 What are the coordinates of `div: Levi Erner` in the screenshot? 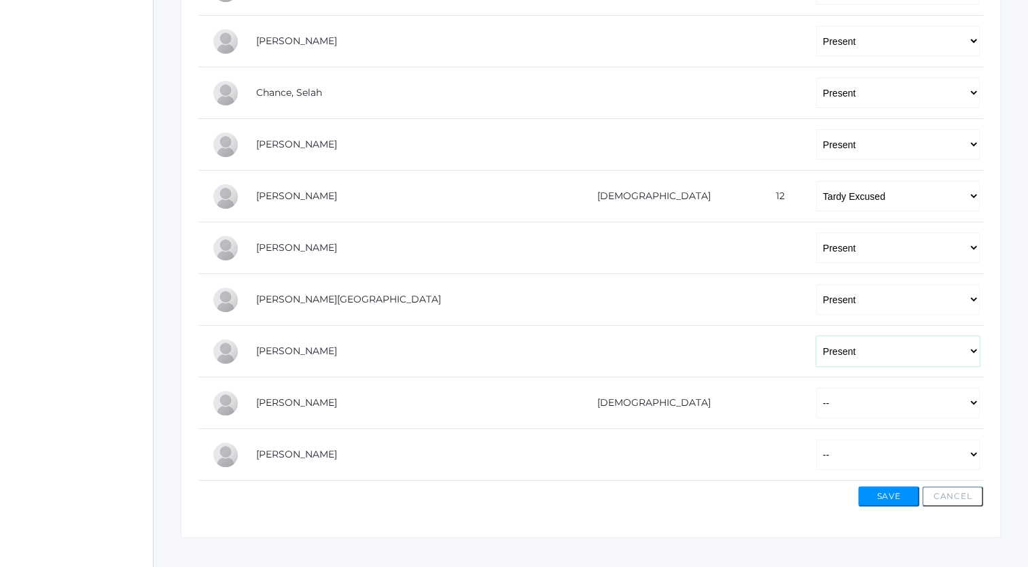 It's located at (226, 145).